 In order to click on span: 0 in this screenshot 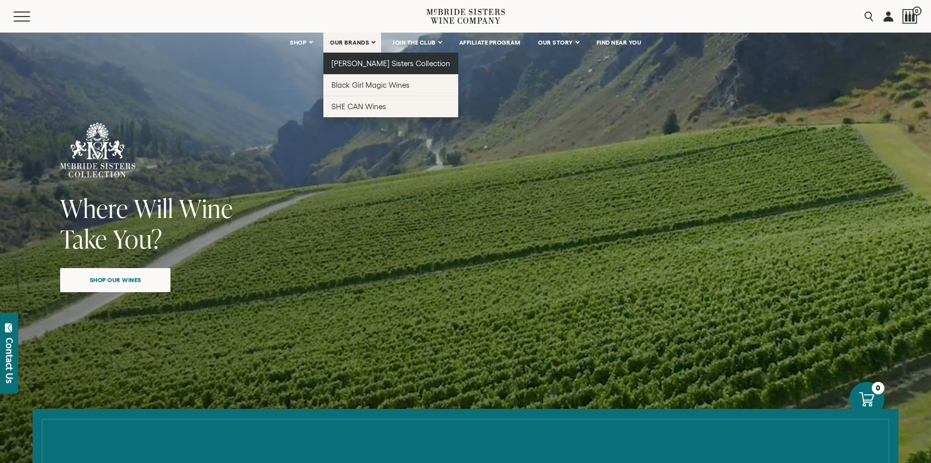, I will do `click(917, 11)`.